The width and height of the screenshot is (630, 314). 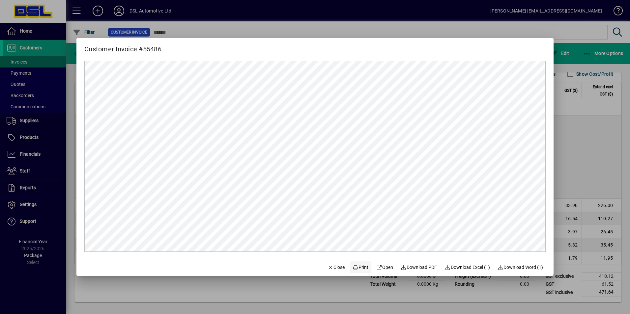 What do you see at coordinates (361, 268) in the screenshot?
I see `button: Print` at bounding box center [361, 268].